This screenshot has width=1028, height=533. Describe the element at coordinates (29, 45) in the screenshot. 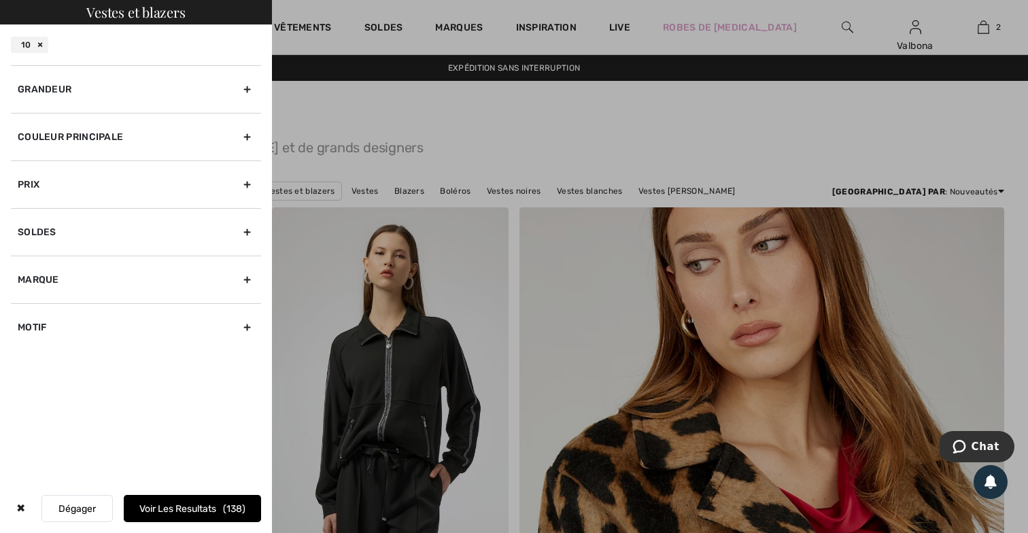

I see `div: 10` at that location.